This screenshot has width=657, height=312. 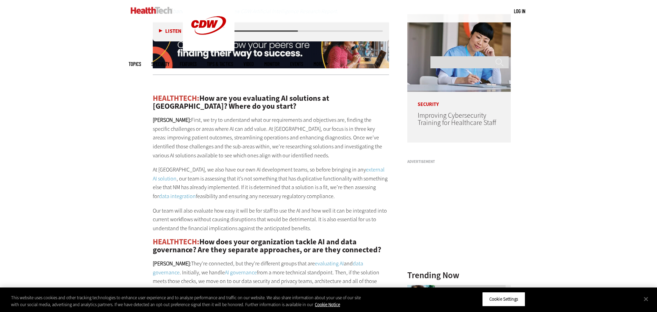 I want to click on h3: Advertisement, so click(x=459, y=161).